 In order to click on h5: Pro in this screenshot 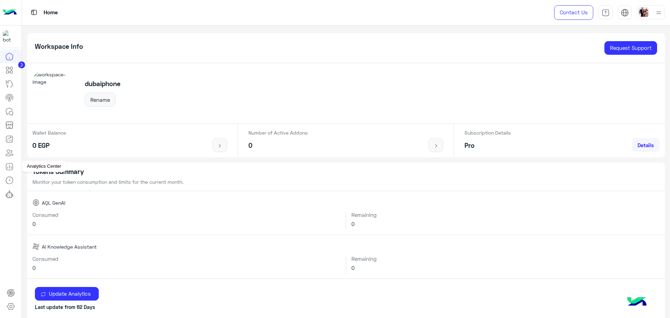, I will do `click(488, 146)`.